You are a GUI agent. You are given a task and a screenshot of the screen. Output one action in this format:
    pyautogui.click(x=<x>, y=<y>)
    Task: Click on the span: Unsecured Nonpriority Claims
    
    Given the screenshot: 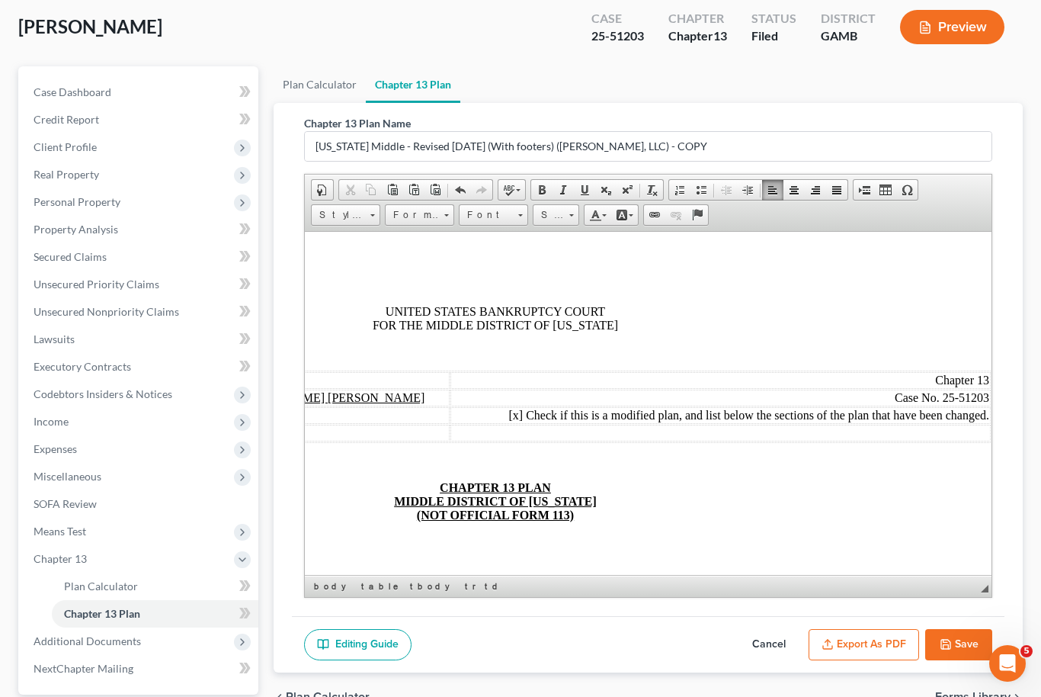 What is the action you would take?
    pyautogui.click(x=106, y=311)
    